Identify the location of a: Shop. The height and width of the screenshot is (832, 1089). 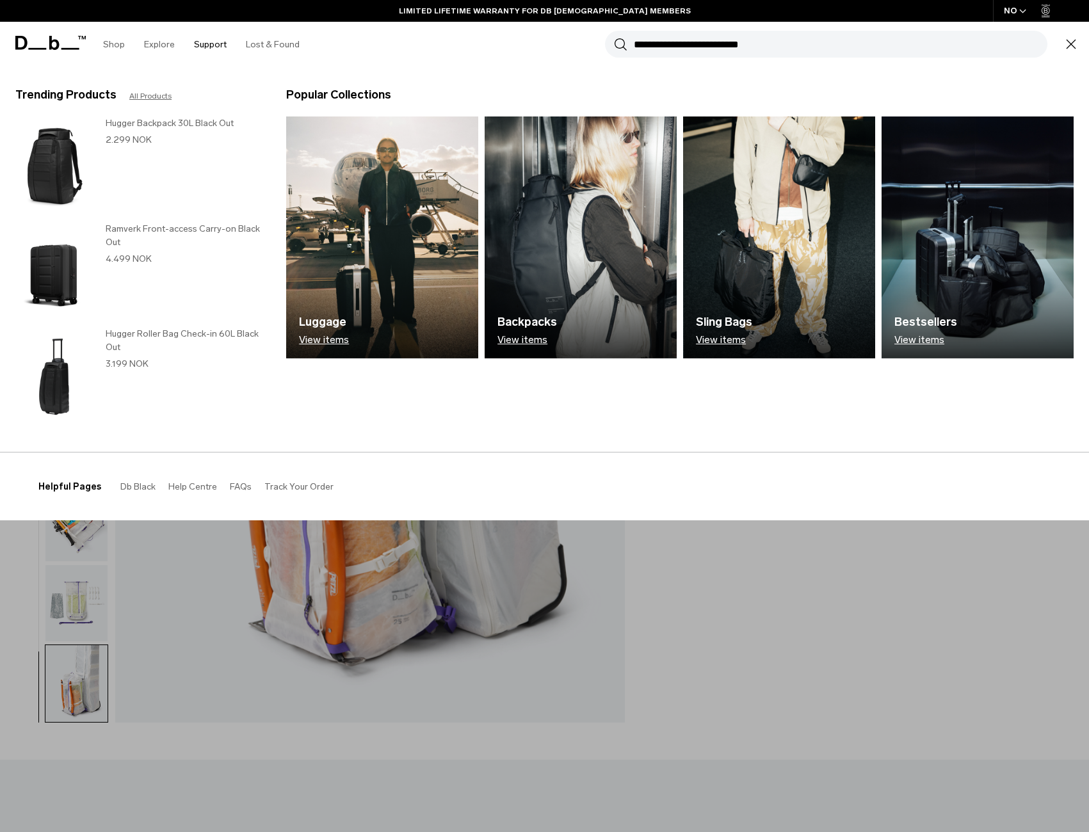
(114, 44).